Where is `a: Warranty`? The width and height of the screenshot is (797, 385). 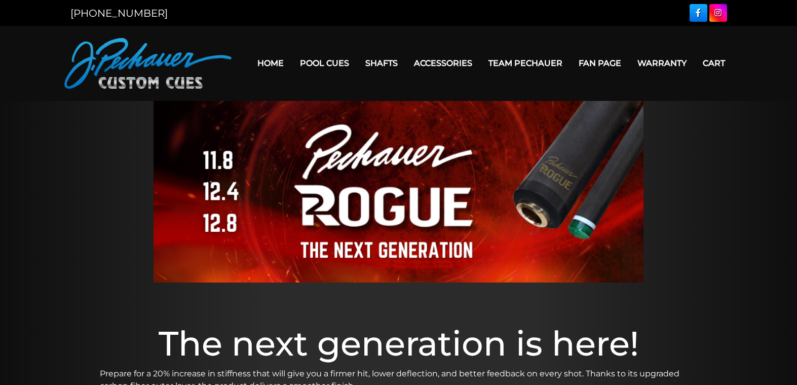 a: Warranty is located at coordinates (662, 63).